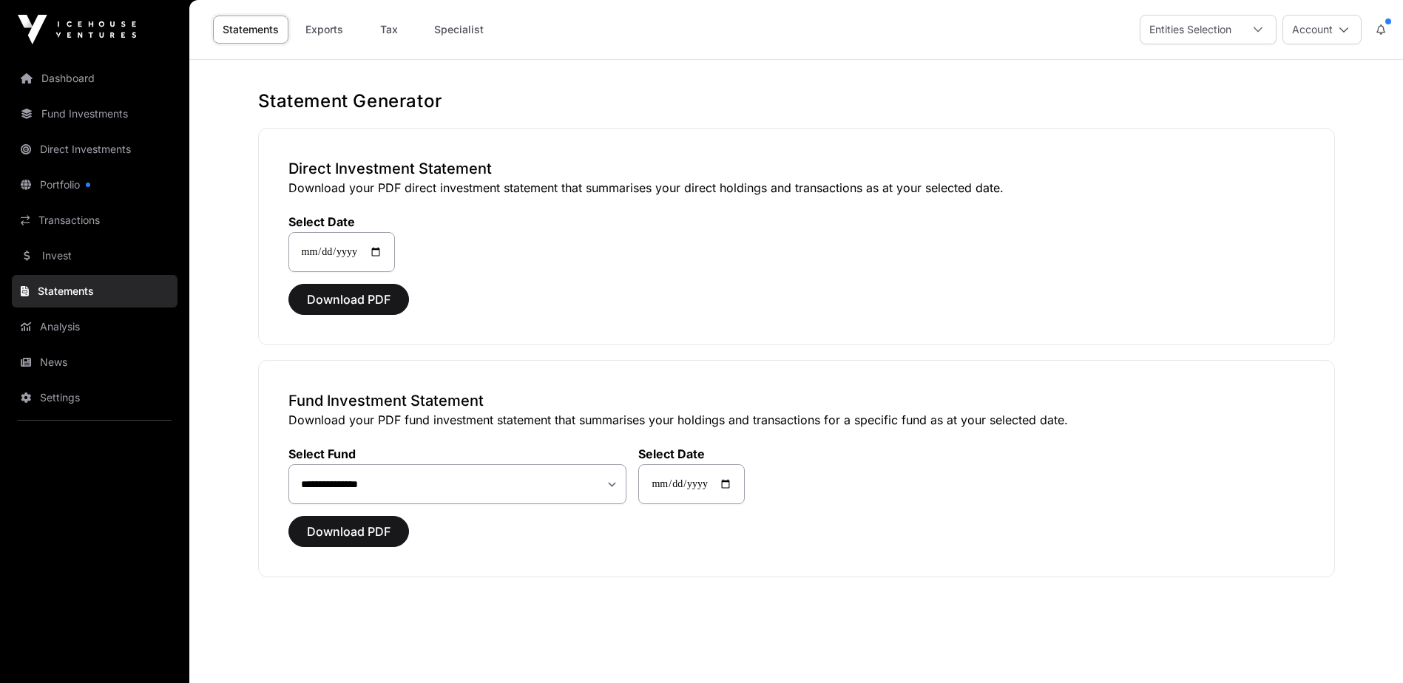  What do you see at coordinates (95, 256) in the screenshot?
I see `a: Invest` at bounding box center [95, 256].